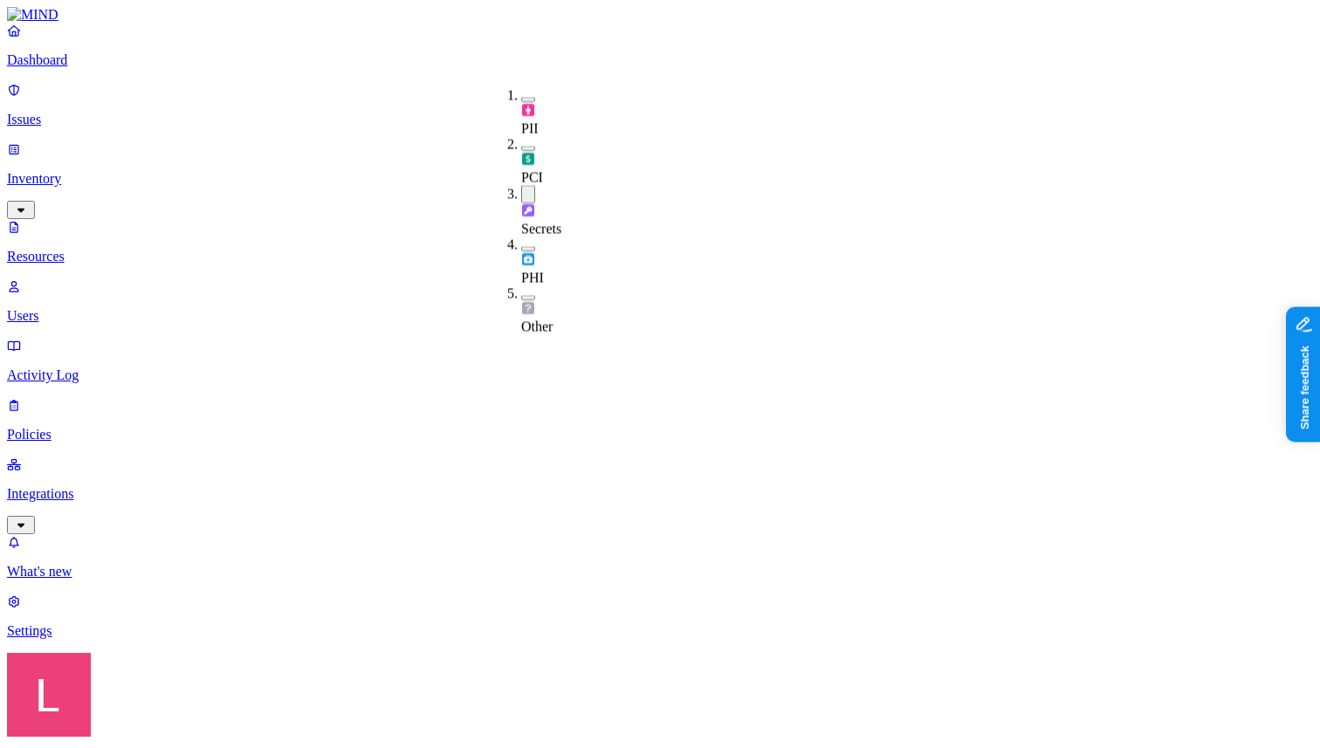  What do you see at coordinates (49, 695) in the screenshot?
I see `img: Landen Brown` at bounding box center [49, 695].